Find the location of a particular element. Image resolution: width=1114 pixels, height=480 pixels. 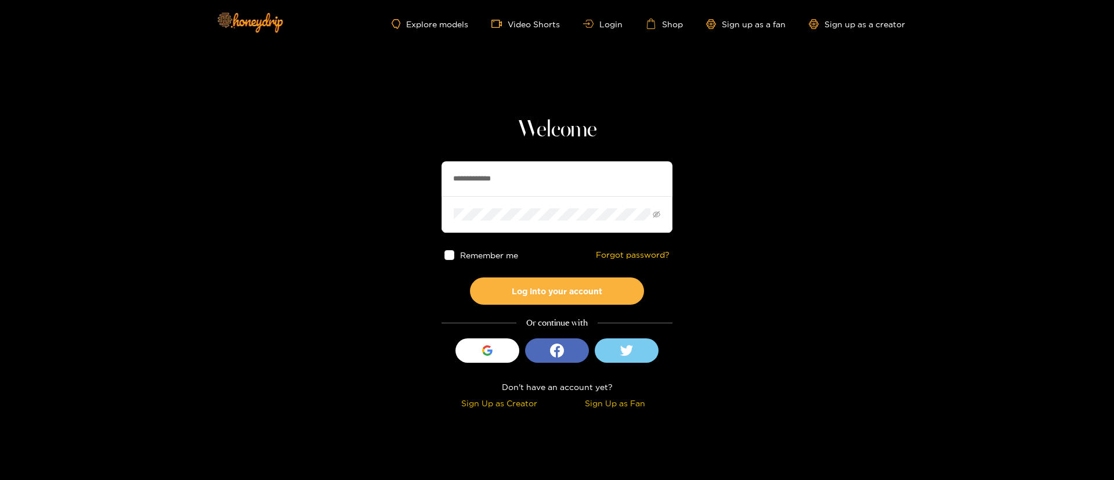

a: Video Shorts is located at coordinates (525, 24).